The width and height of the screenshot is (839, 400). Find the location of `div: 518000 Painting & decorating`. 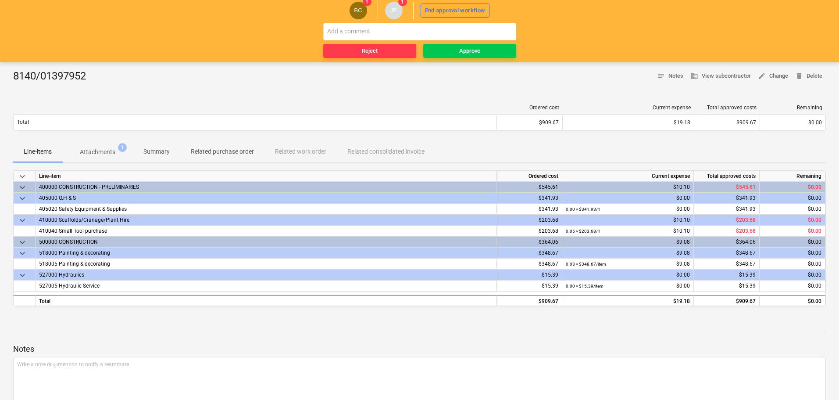

div: 518000 Painting & decorating is located at coordinates (266, 253).